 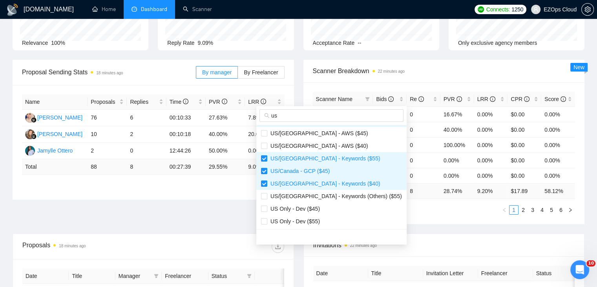 I want to click on th: Status, so click(x=561, y=273).